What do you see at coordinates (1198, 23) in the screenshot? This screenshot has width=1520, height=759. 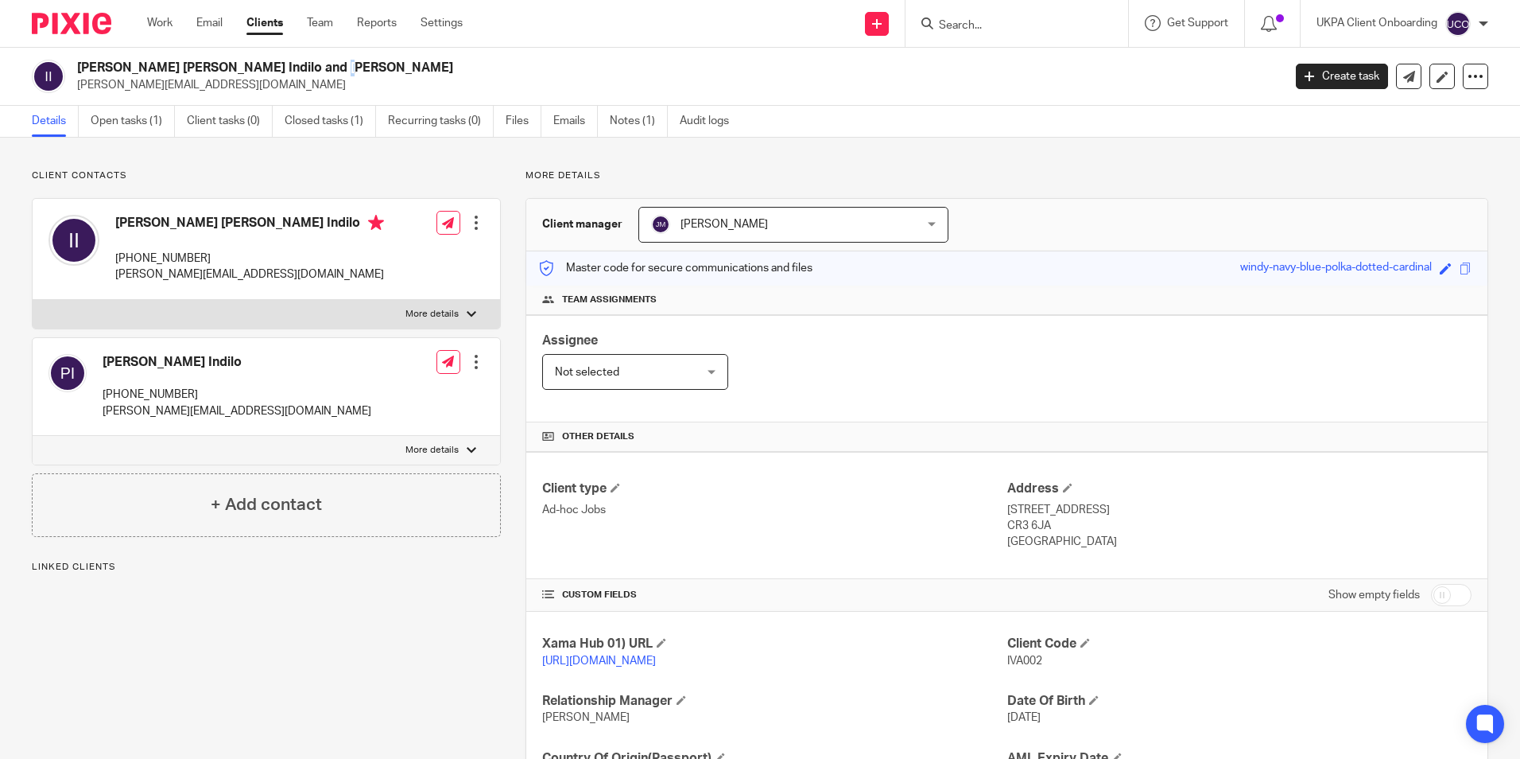 I see `span: Get Support` at bounding box center [1198, 23].